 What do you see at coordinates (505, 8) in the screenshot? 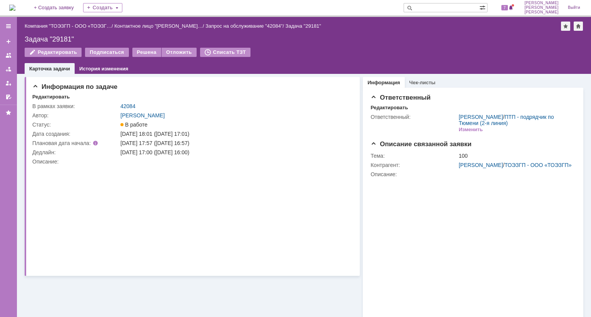
I see `span: 7` at bounding box center [505, 8].